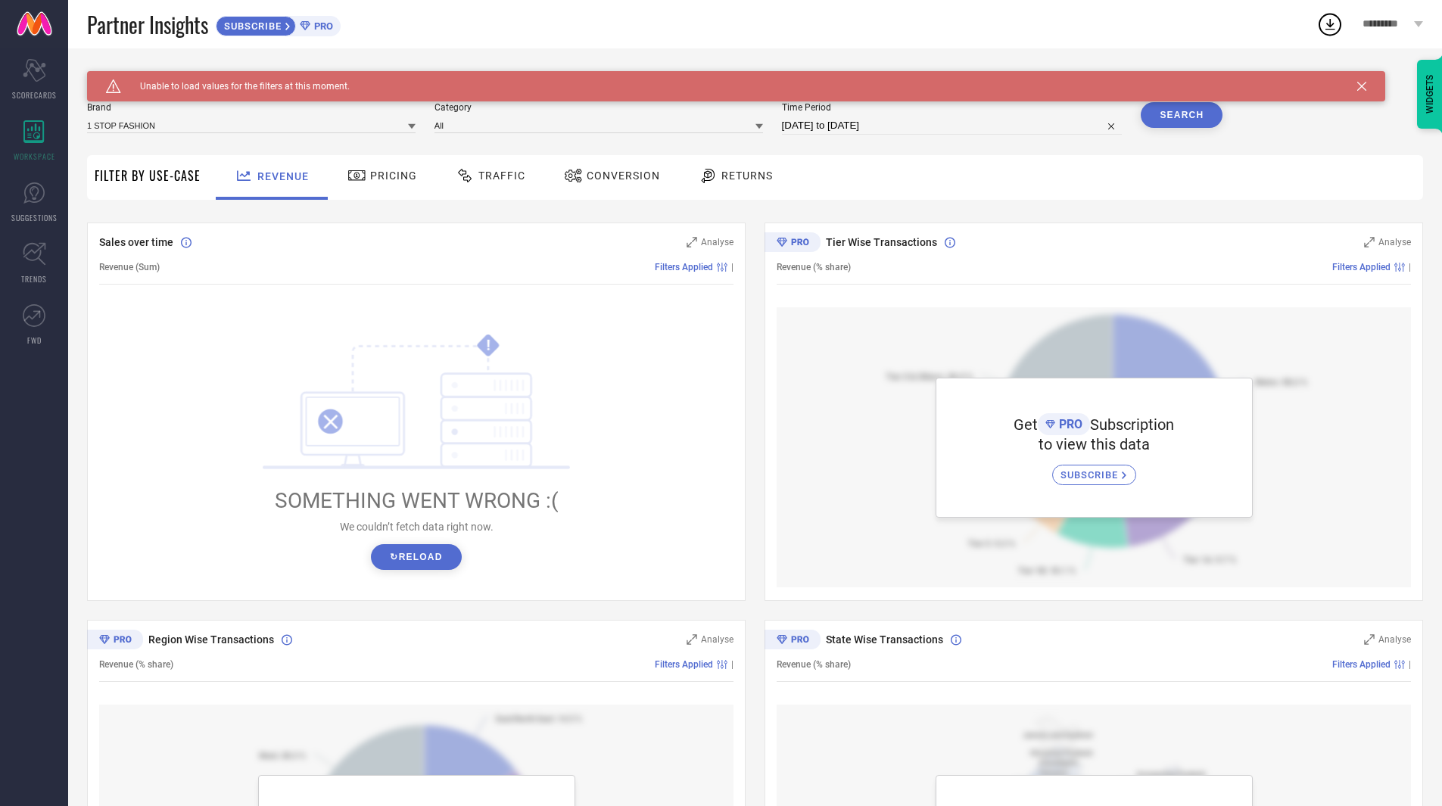 The image size is (1442, 806). I want to click on a: SUBSCRIBE, so click(1094, 469).